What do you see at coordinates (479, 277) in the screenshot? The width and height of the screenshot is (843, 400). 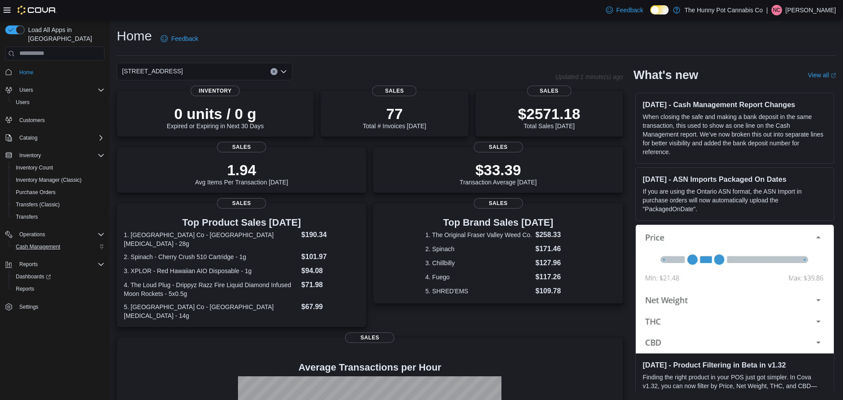 I see `dt: 4. Fuego` at bounding box center [479, 277].